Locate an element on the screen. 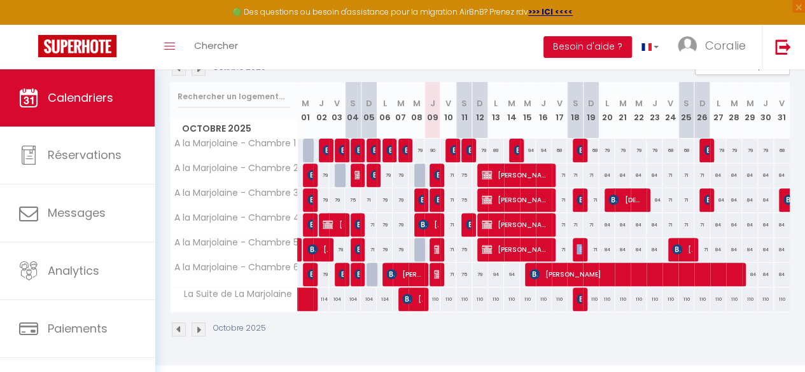 Image resolution: width=805 pixels, height=372 pixels. span: A la Marjolaine - Chambre 2 is located at coordinates (236, 168).